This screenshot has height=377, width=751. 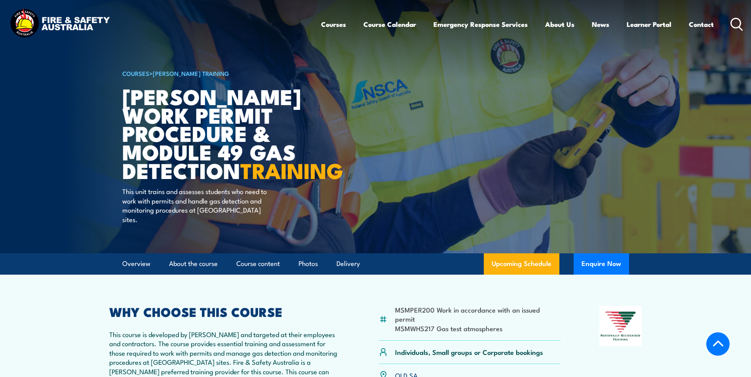 I want to click on a: Course Calendar, so click(x=389, y=24).